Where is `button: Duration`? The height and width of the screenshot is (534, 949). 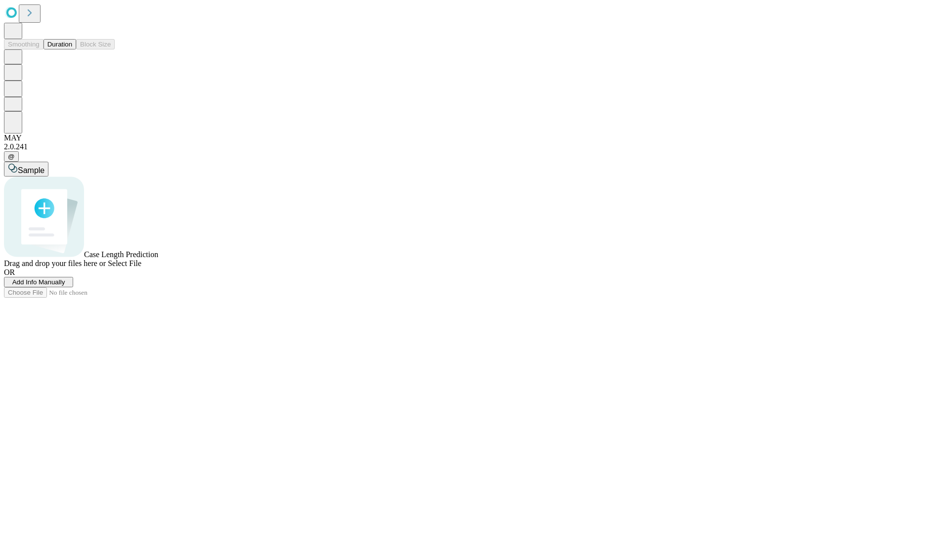 button: Duration is located at coordinates (60, 44).